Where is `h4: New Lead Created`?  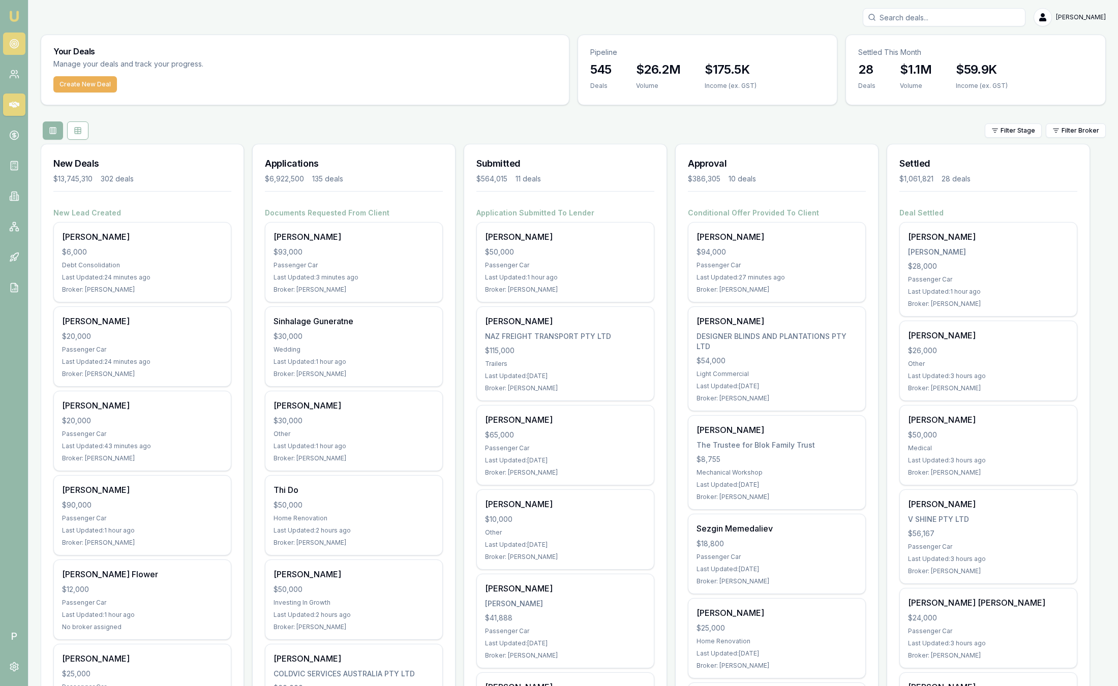
h4: New Lead Created is located at coordinates (142, 213).